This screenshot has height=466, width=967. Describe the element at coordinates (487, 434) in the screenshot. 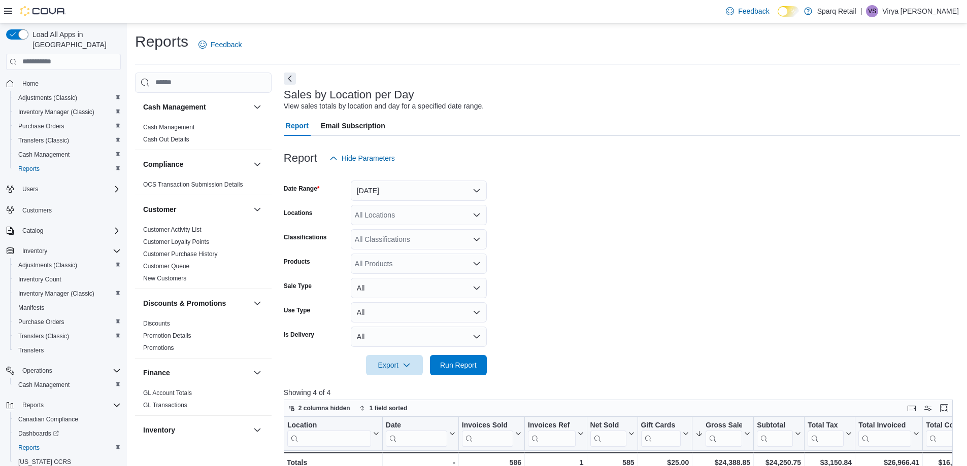

I see `div: Invoices Sold` at that location.